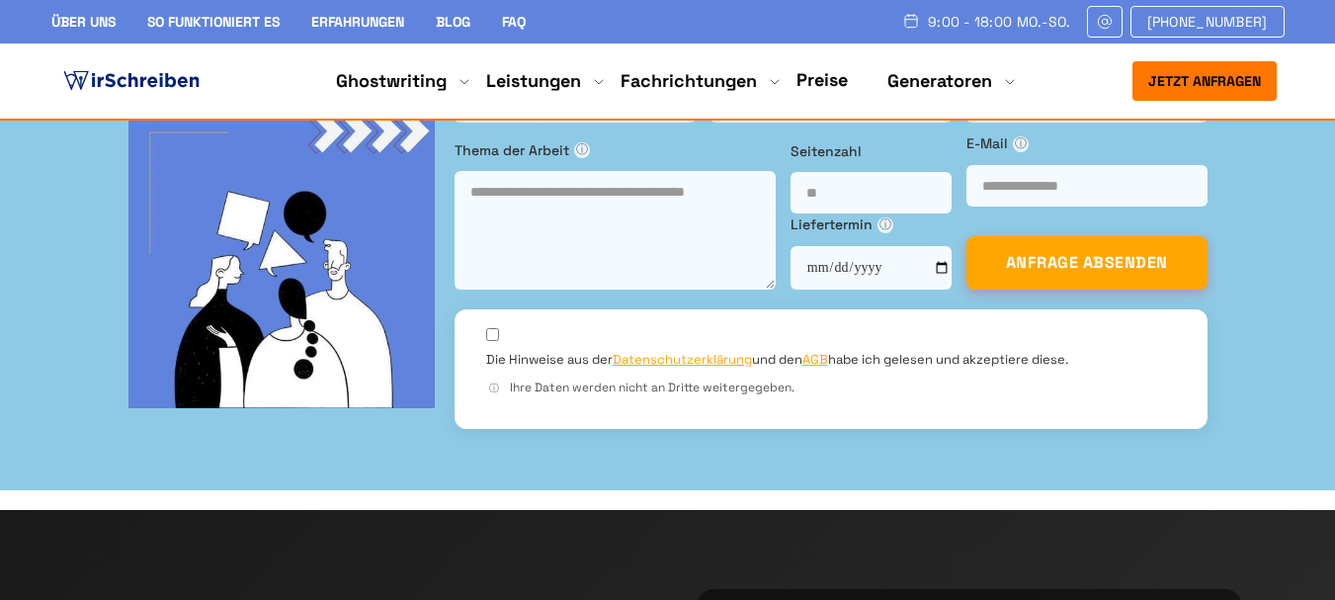  I want to click on a: Leistungen, so click(534, 81).